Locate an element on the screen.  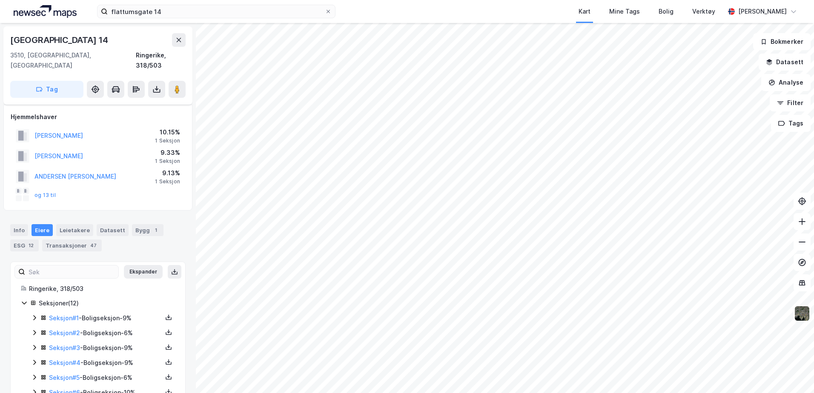
div: Datasett is located at coordinates (112, 230).